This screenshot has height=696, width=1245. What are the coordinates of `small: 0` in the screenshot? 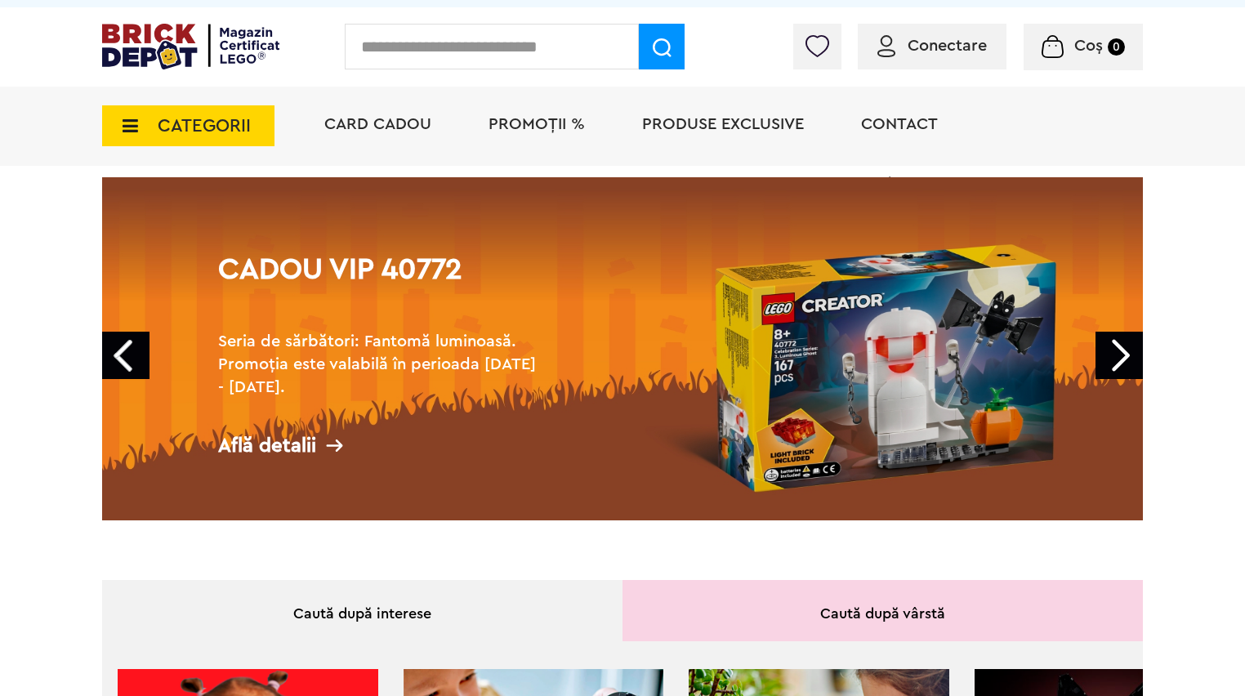 It's located at (1116, 47).